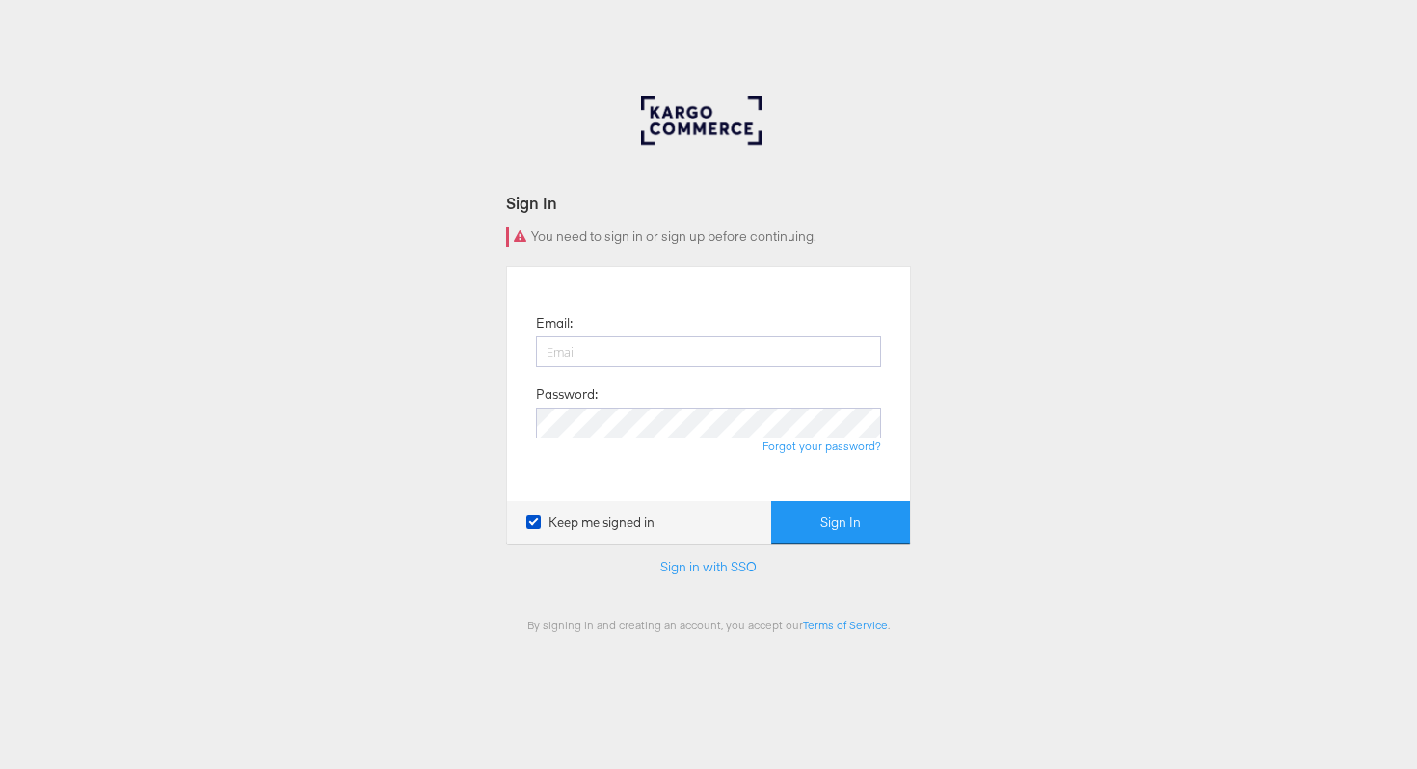 The image size is (1417, 769). Describe the element at coordinates (709, 202) in the screenshot. I see `div: Sign In` at that location.